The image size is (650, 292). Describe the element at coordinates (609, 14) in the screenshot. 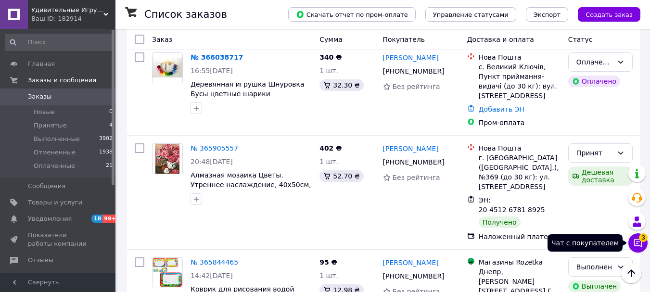

I see `button: Создать заказ` at that location.